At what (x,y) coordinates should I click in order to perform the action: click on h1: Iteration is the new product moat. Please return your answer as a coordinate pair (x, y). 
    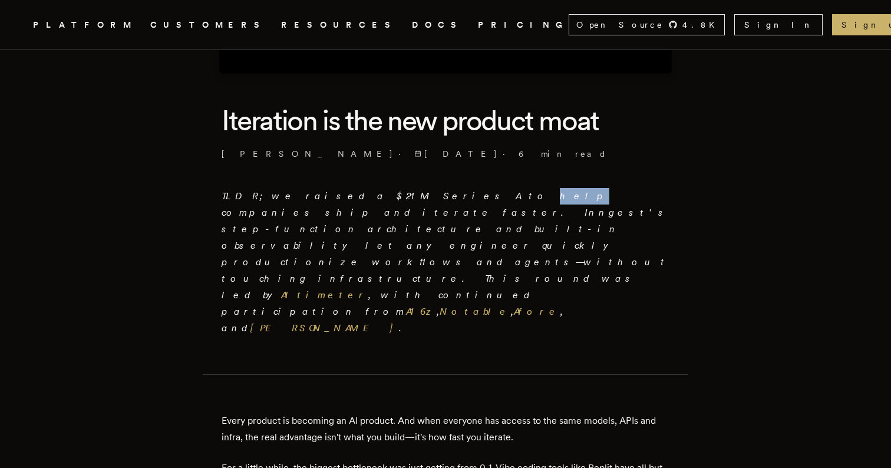
    Looking at the image, I should click on (445, 120).